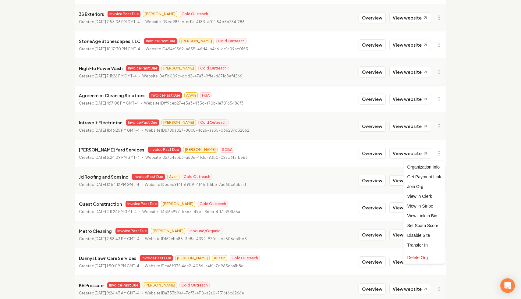 The width and height of the screenshot is (521, 299). I want to click on div: Delete Org, so click(424, 257).